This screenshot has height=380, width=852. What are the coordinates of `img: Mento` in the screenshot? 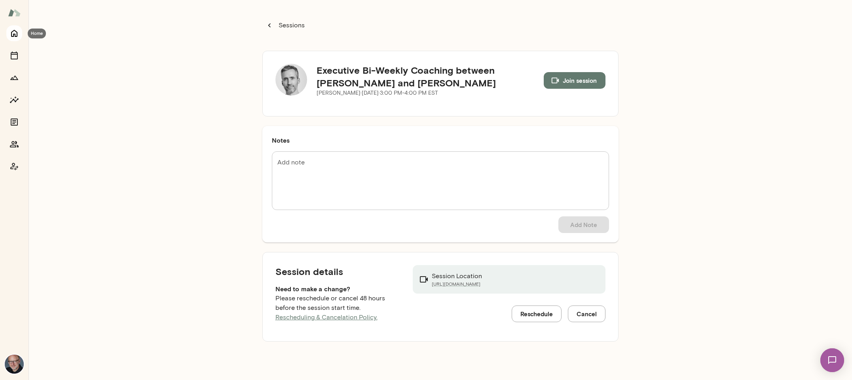 It's located at (14, 13).